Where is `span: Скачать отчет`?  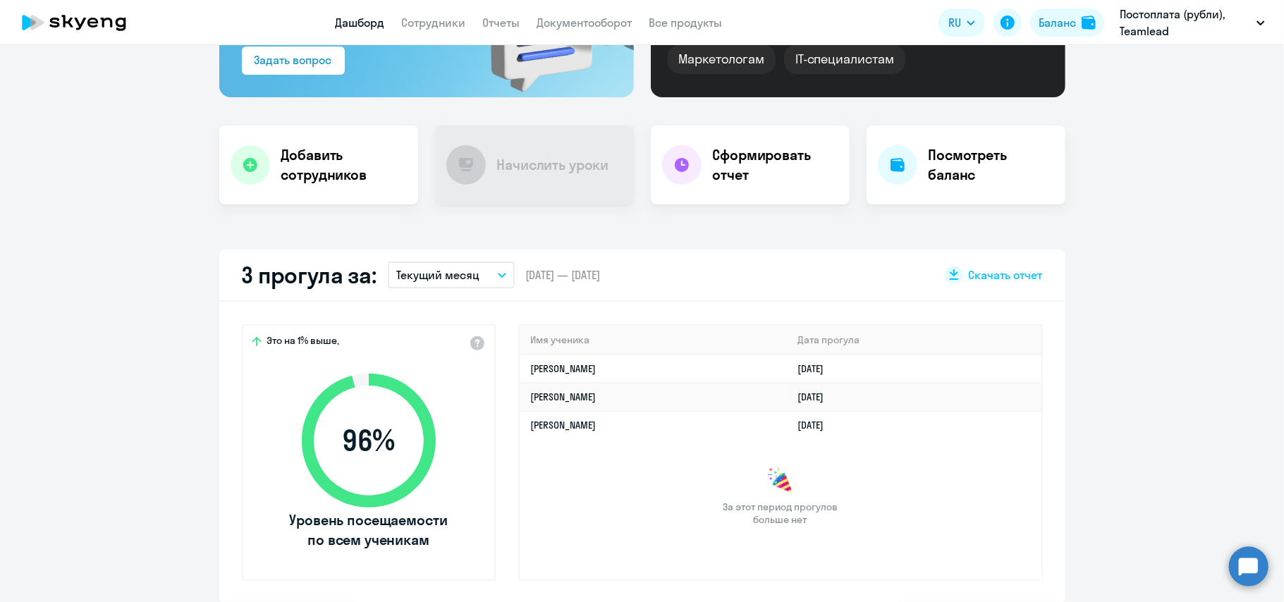
span: Скачать отчет is located at coordinates (1005, 275).